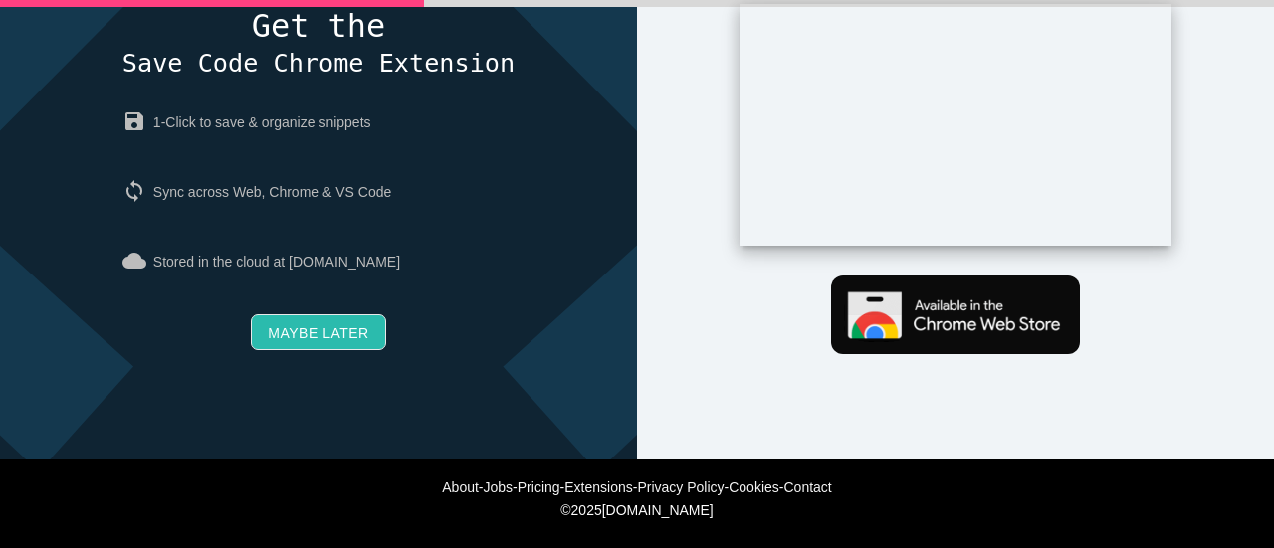 The height and width of the screenshot is (548, 1274). Describe the element at coordinates (318, 192) in the screenshot. I see `p: Sync across Web, Chrome & VS Code` at that location.